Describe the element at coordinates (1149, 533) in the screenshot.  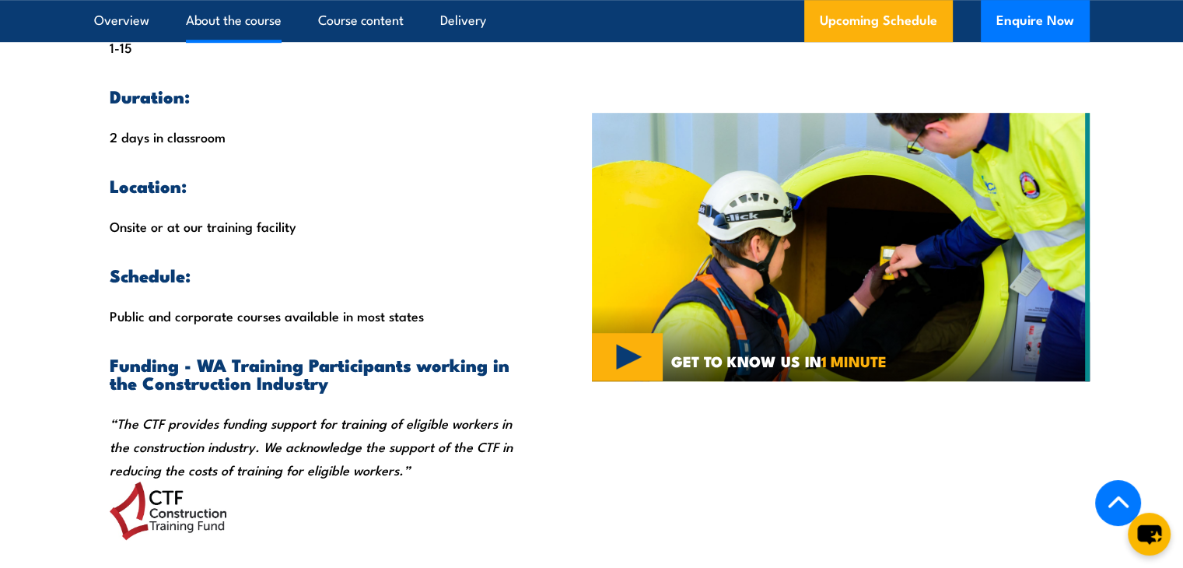
I see `button: chat-button` at that location.